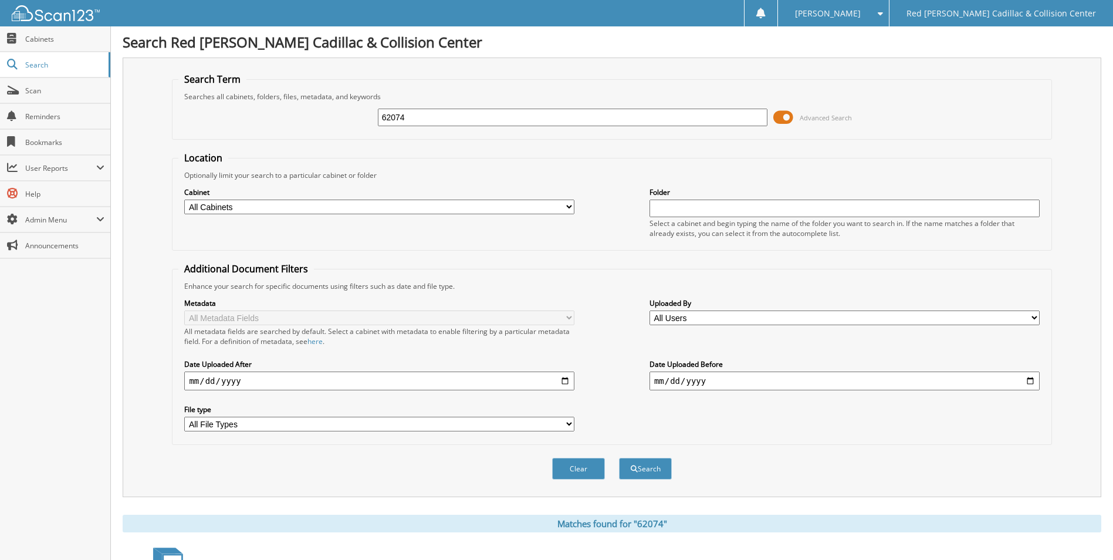 This screenshot has width=1113, height=560. What do you see at coordinates (60, 219) in the screenshot?
I see `span: Admin Menu` at bounding box center [60, 219].